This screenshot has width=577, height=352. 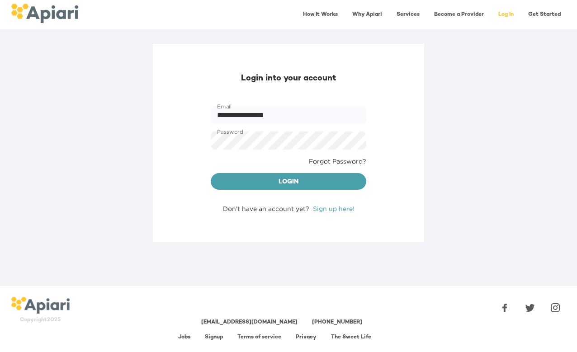 What do you see at coordinates (544, 14) in the screenshot?
I see `a: Get Started` at bounding box center [544, 14].